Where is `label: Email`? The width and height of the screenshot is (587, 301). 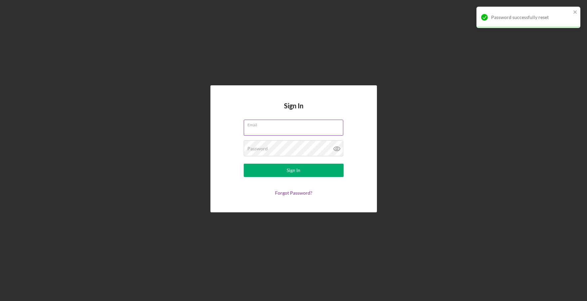 label: Email is located at coordinates (296, 124).